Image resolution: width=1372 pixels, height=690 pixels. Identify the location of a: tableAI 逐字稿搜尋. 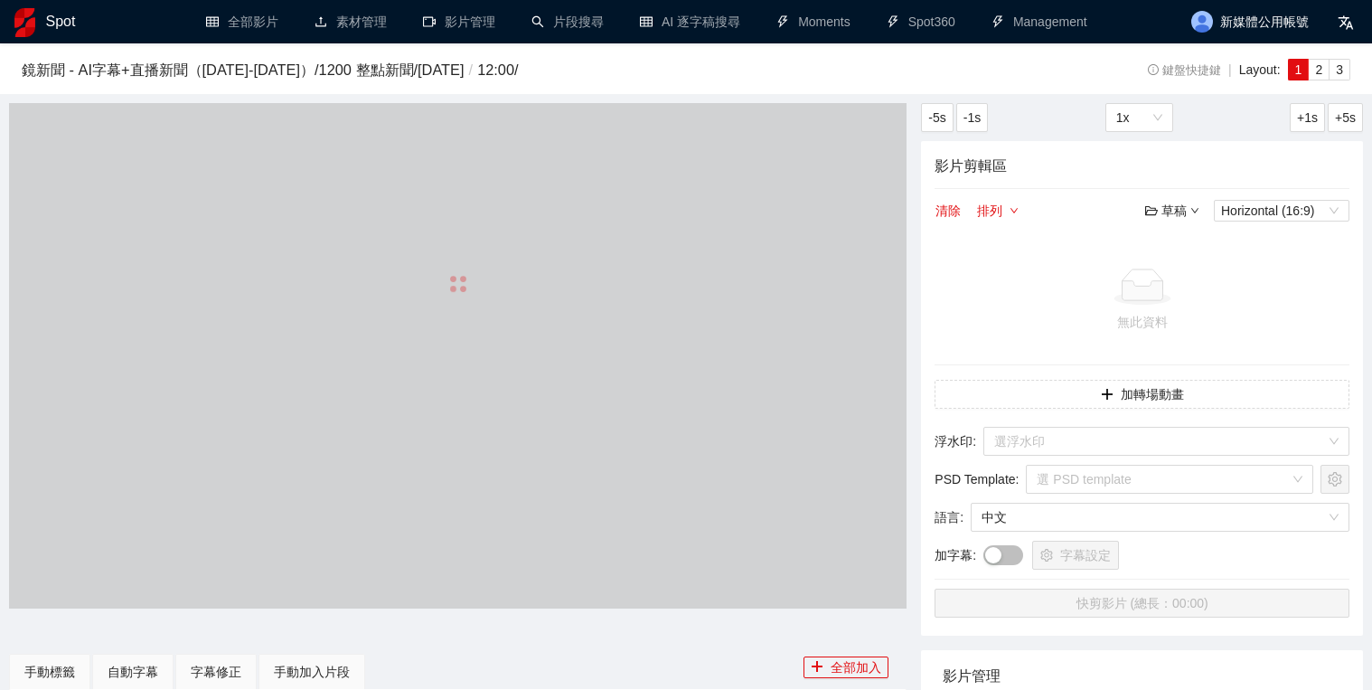
(690, 22).